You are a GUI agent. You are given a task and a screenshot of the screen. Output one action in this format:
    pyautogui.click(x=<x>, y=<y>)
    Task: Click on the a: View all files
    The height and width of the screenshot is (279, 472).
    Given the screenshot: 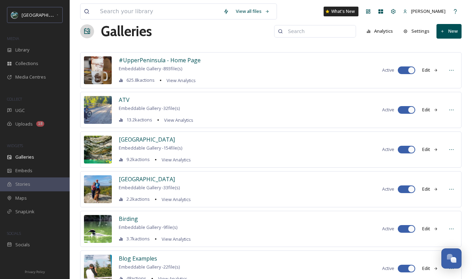 What is the action you would take?
    pyautogui.click(x=252, y=11)
    